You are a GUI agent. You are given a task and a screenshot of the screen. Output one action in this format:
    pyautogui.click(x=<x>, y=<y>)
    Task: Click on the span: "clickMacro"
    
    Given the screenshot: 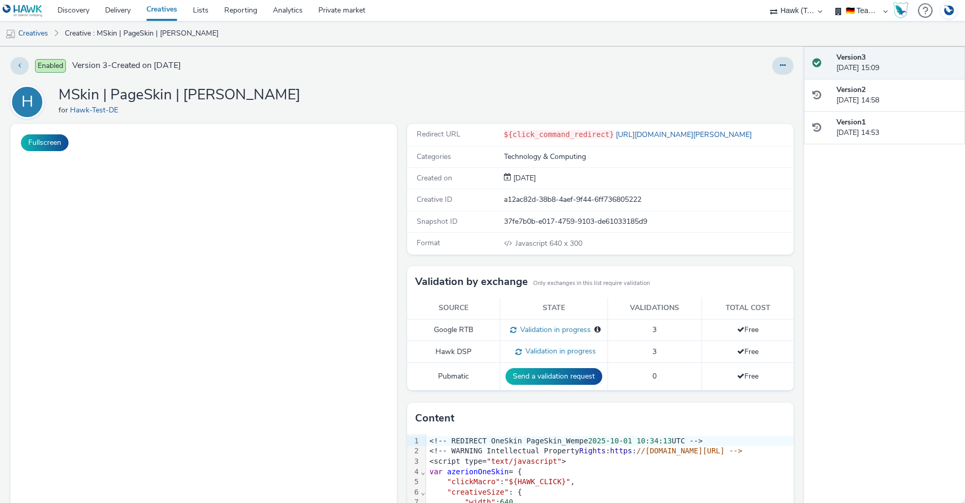 What is the action you would take?
    pyautogui.click(x=473, y=482)
    